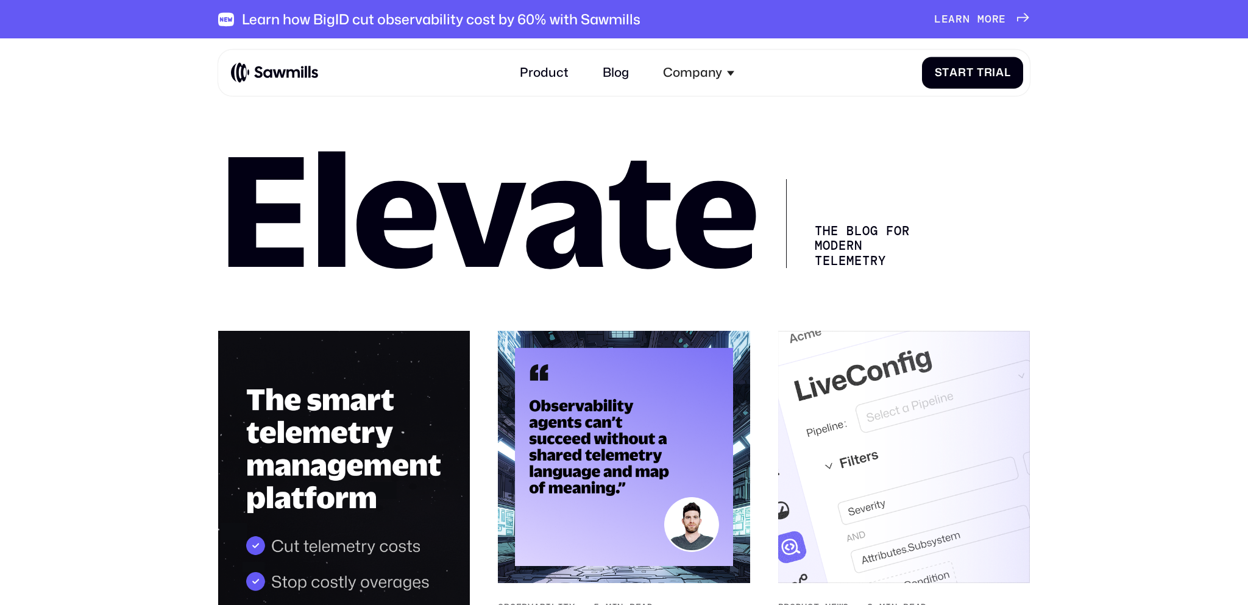 The width and height of the screenshot is (1248, 605). Describe the element at coordinates (972, 72) in the screenshot. I see `a: StartTrial` at that location.